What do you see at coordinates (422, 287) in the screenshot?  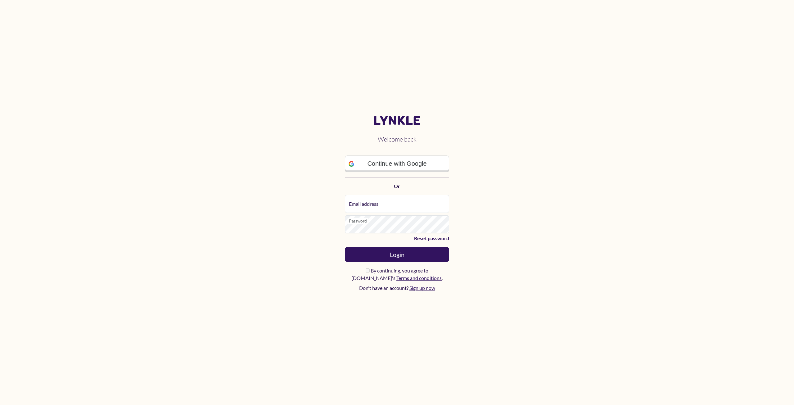 I see `a: Sign up now` at bounding box center [422, 287].